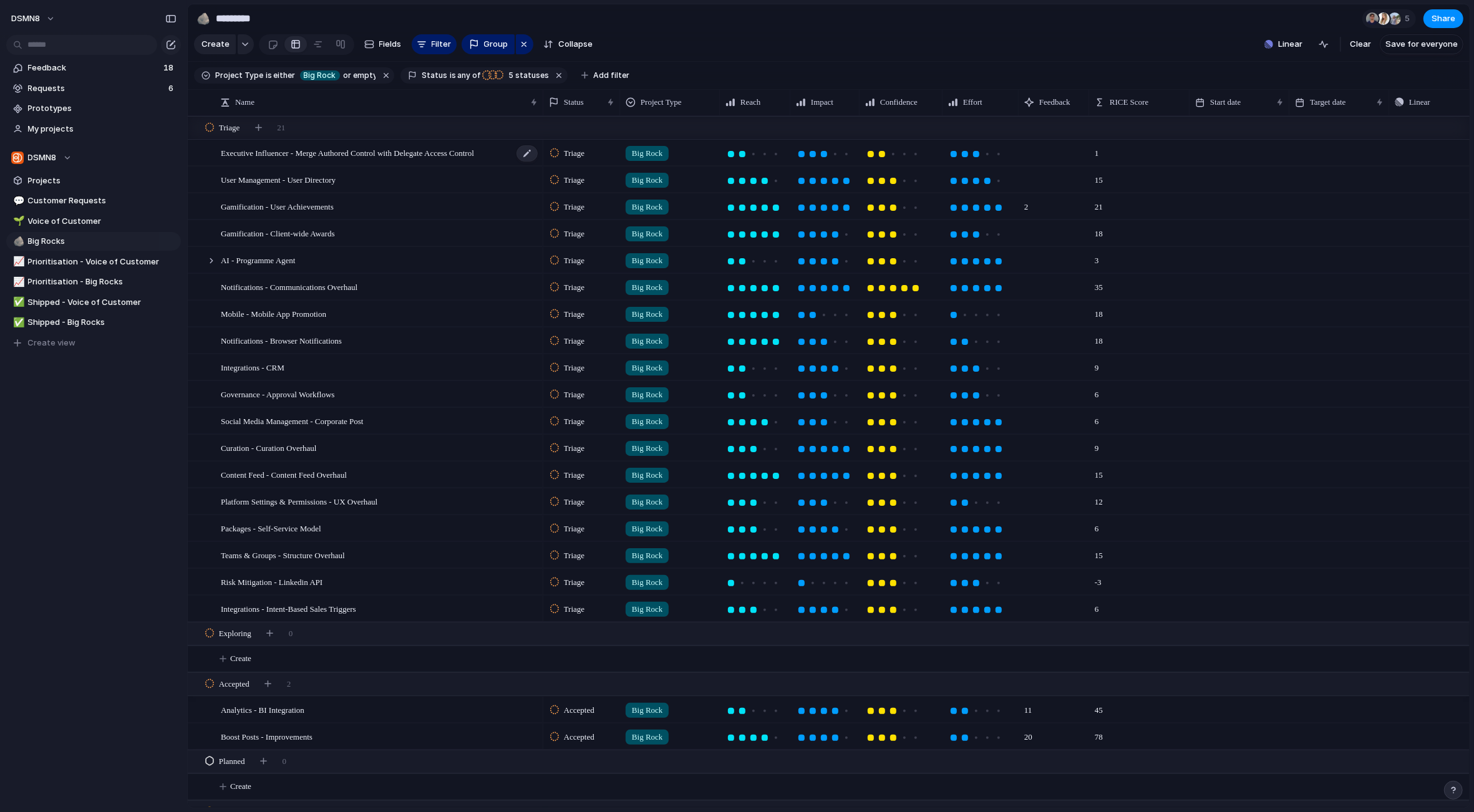 The width and height of the screenshot is (1474, 812). What do you see at coordinates (284, 76) in the screenshot?
I see `span: either` at bounding box center [284, 76].